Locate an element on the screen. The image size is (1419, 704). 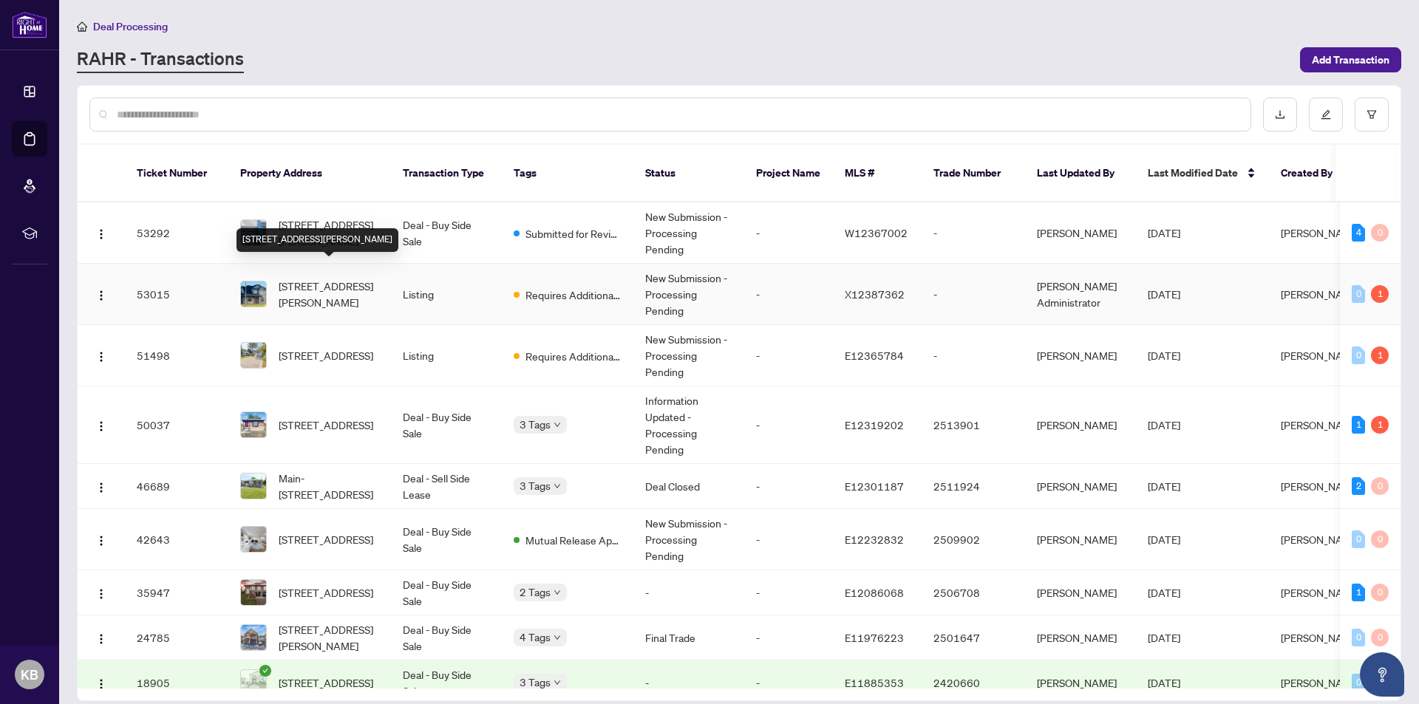
th: Status is located at coordinates (689, 174).